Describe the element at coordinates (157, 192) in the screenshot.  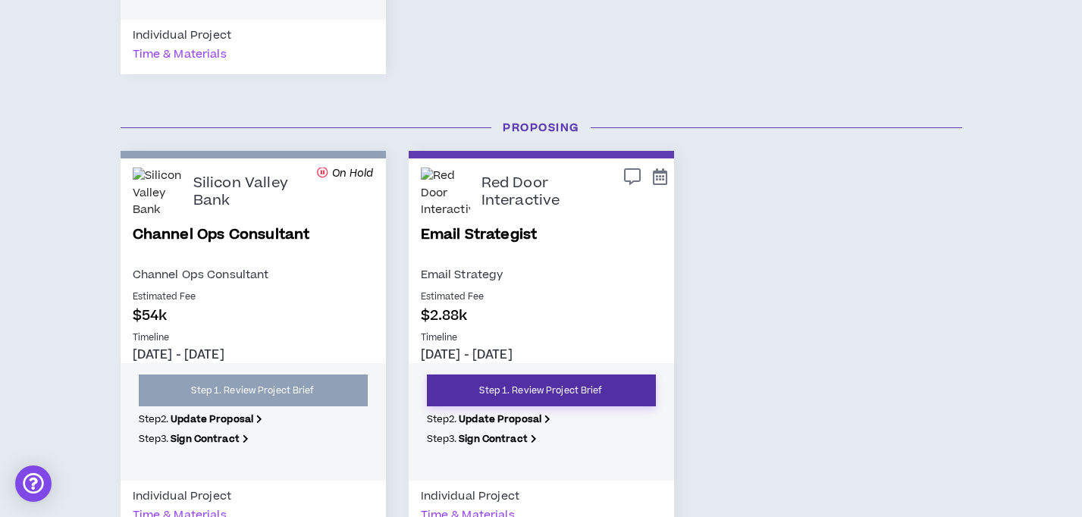
I see `img: Silicon Valley Bank` at that location.